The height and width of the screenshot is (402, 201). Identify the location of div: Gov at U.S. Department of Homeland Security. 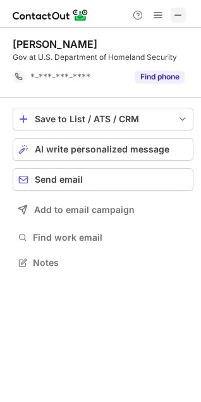
(103, 57).